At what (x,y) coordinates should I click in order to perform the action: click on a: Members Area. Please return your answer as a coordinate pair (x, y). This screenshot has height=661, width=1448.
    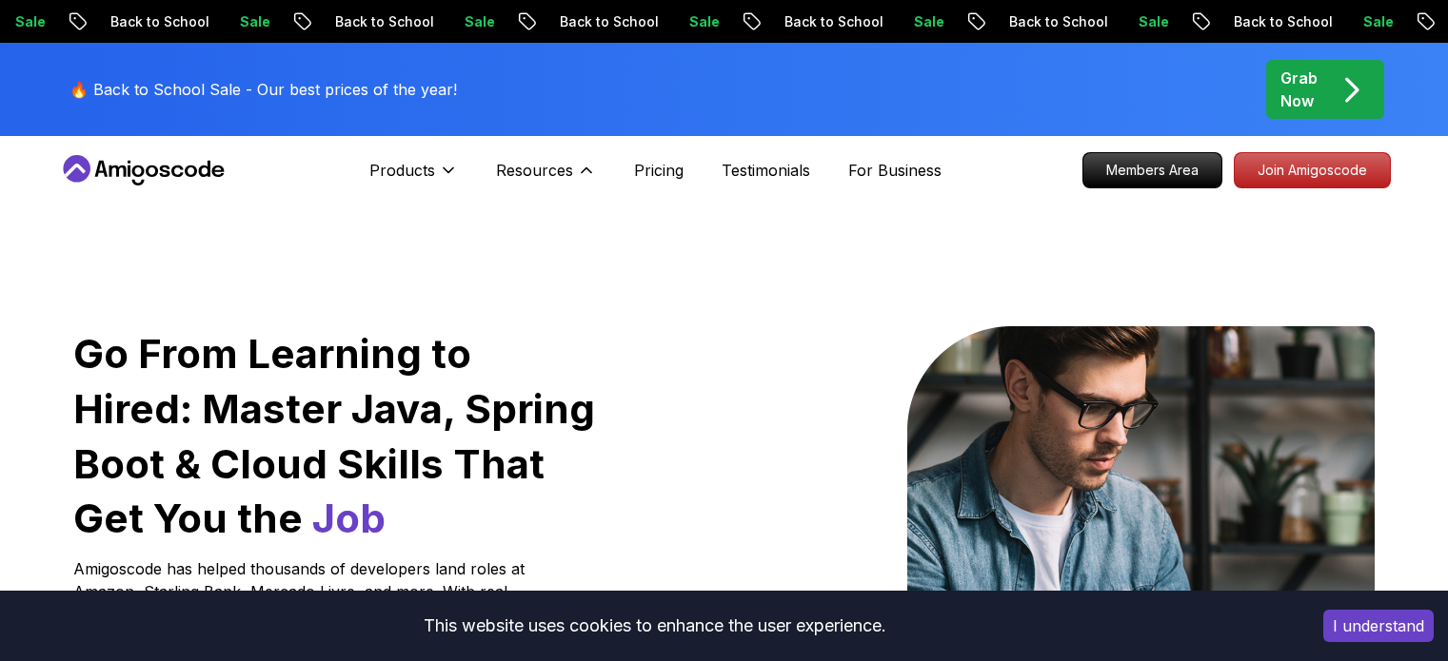
    Looking at the image, I should click on (1152, 170).